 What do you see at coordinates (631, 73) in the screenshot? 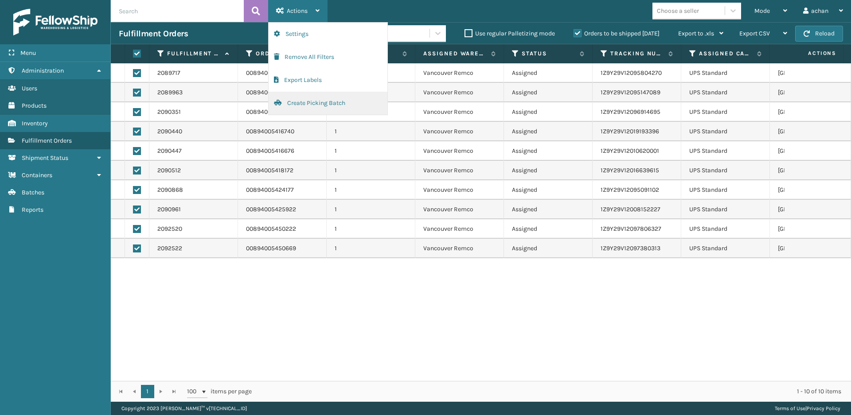
I see `a: 1Z9Y29V12095804270` at bounding box center [631, 73].